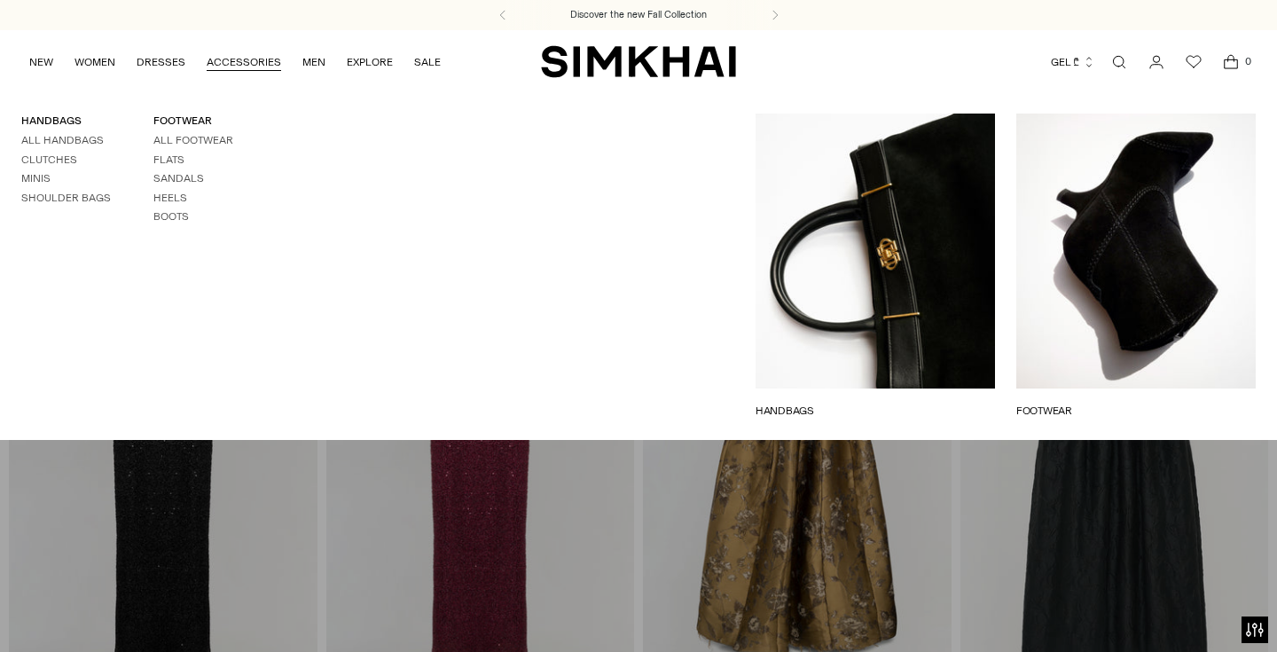 This screenshot has height=652, width=1277. I want to click on a: EXPLORE, so click(370, 62).